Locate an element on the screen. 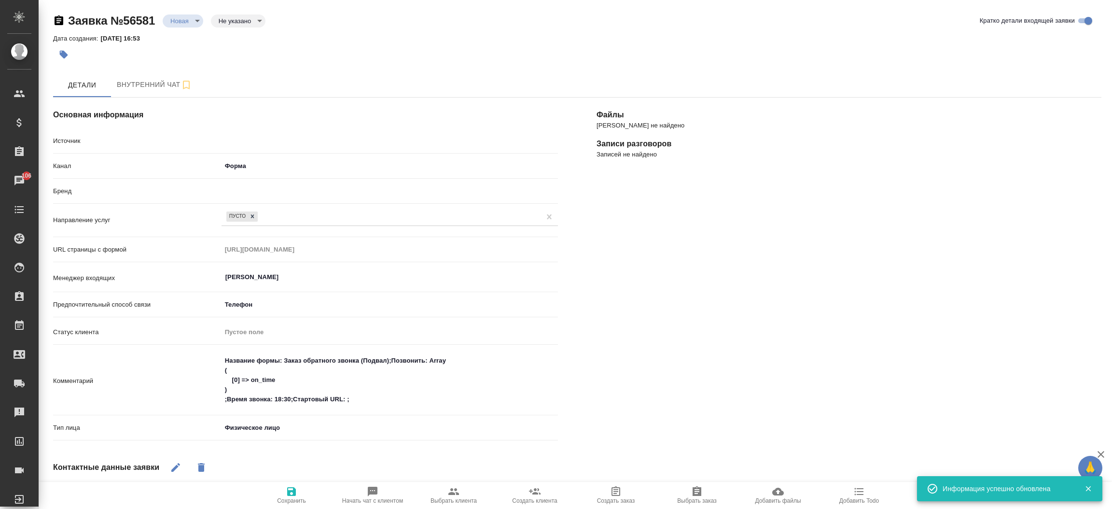 The height and width of the screenshot is (509, 1112). span: Выбрать клиента is located at coordinates (454, 500).